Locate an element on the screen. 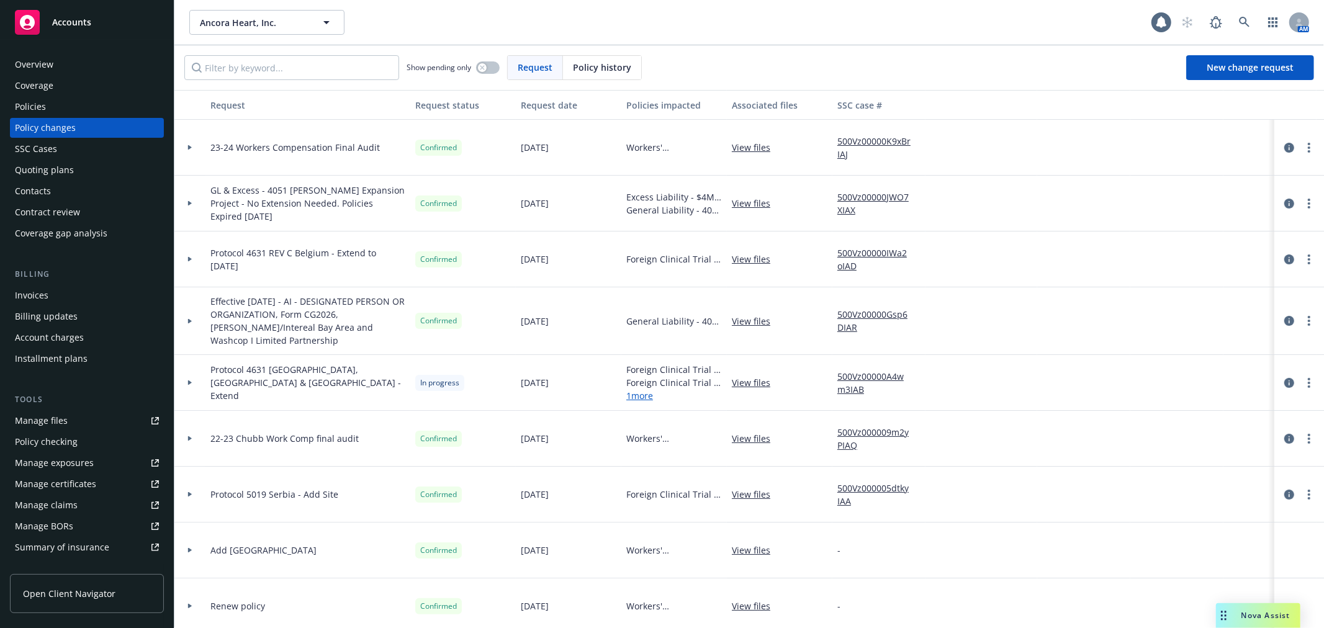  a: Switch app is located at coordinates (1273, 22).